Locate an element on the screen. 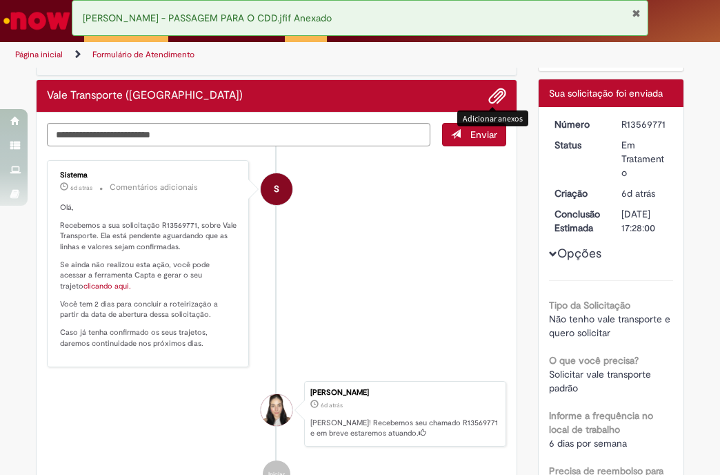  dt: Conclusão Estimada is located at coordinates (578, 221).